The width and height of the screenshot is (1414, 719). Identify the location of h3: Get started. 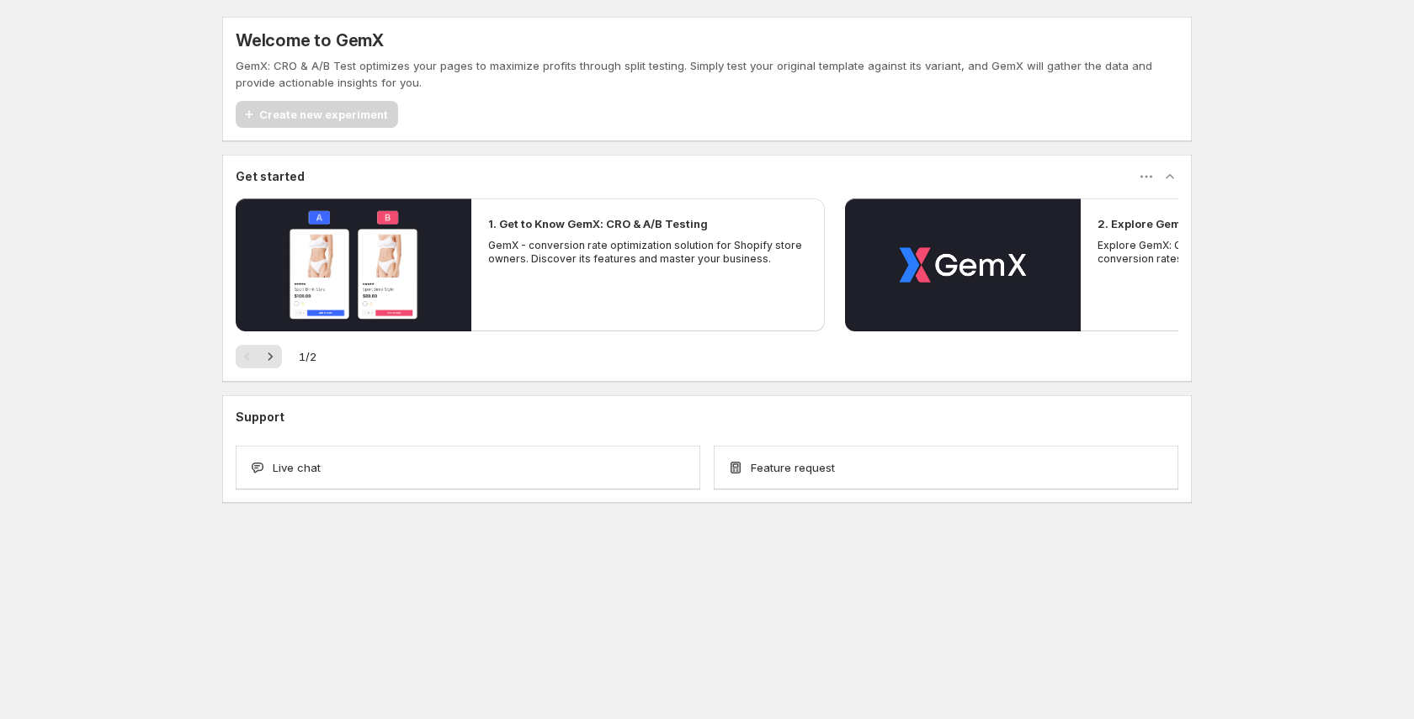
(270, 177).